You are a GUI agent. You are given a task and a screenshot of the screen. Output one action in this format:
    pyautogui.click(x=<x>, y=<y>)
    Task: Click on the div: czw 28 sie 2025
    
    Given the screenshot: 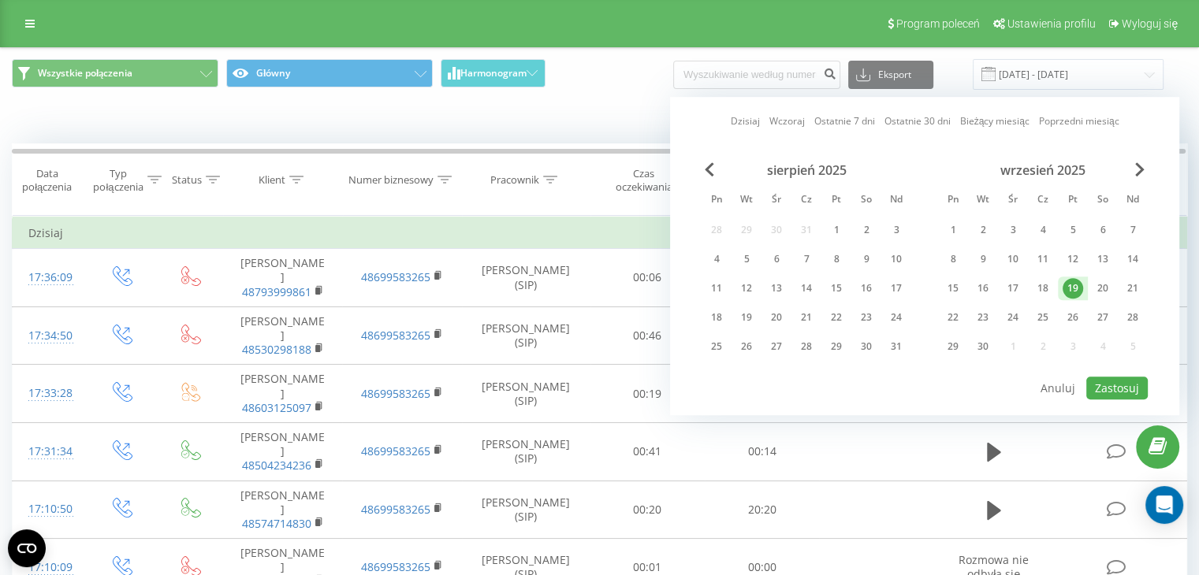 What is the action you would take?
    pyautogui.click(x=806, y=347)
    